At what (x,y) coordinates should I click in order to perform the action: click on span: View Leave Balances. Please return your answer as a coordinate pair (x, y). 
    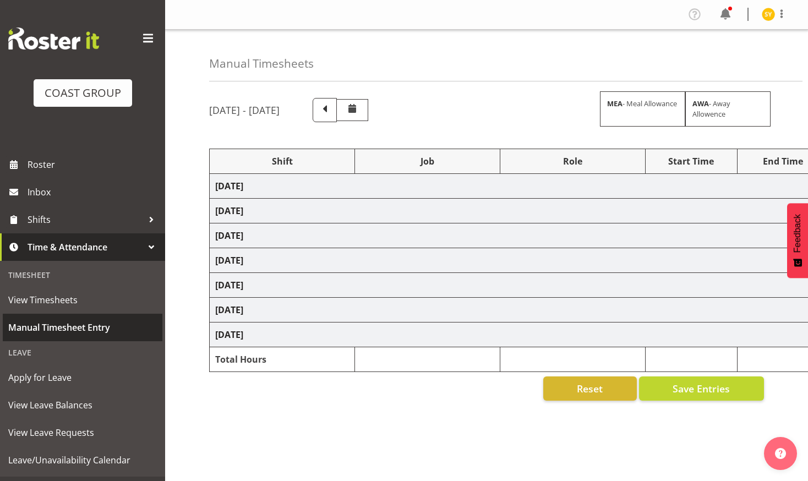
    Looking at the image, I should click on (83, 405).